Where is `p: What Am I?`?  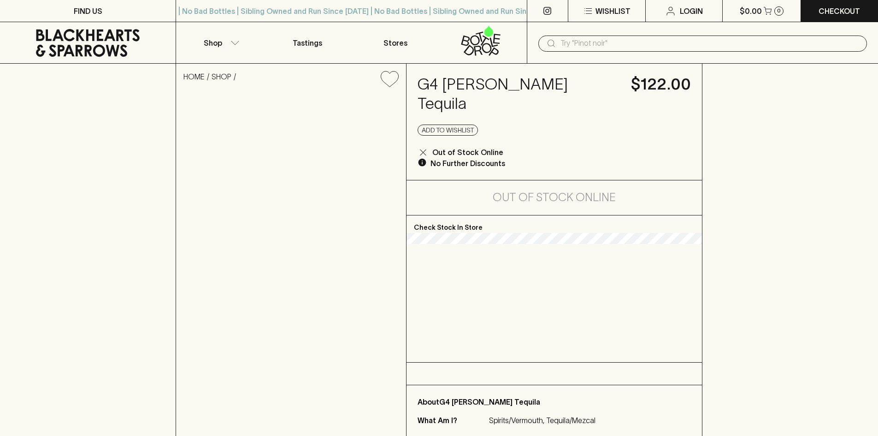
p: What Am I? is located at coordinates (452, 420).